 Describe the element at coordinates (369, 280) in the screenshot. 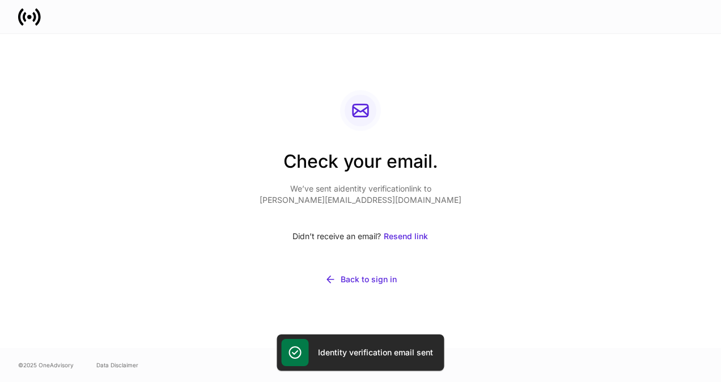

I see `div: Back to sign in` at that location.